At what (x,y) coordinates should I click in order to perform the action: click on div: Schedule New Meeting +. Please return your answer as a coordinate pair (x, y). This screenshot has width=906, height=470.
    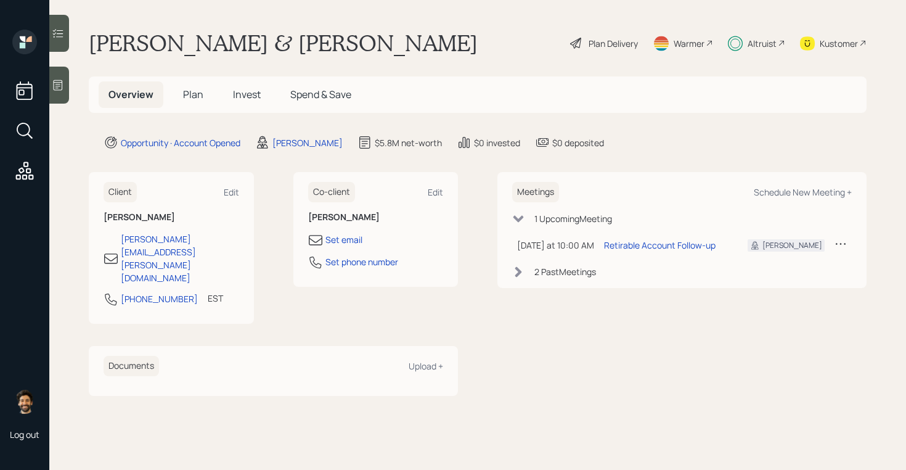
    Looking at the image, I should click on (803, 192).